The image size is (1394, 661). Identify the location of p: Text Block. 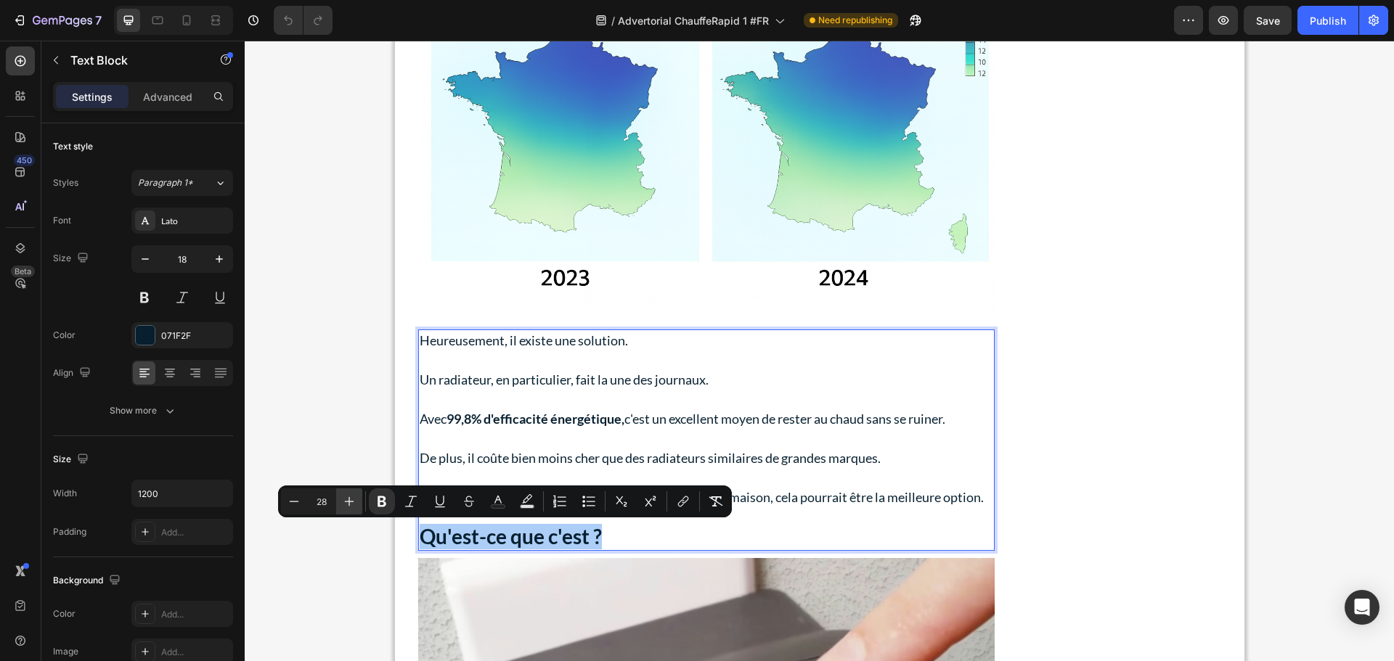
(132, 60).